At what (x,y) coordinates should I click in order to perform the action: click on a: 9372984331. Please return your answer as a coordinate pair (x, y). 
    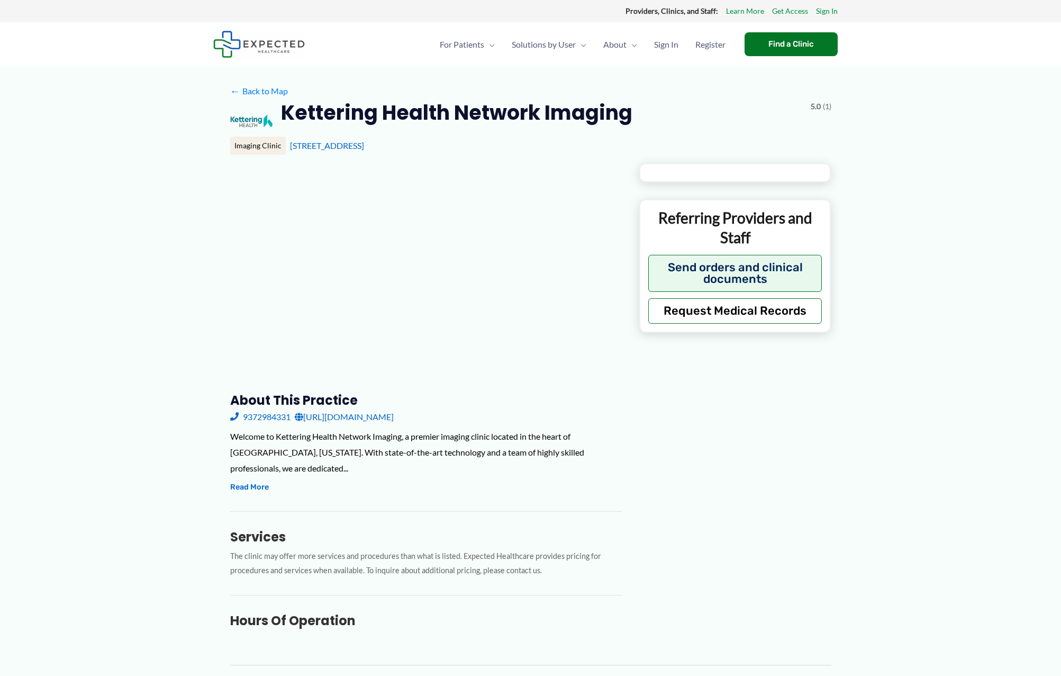
    Looking at the image, I should click on (260, 417).